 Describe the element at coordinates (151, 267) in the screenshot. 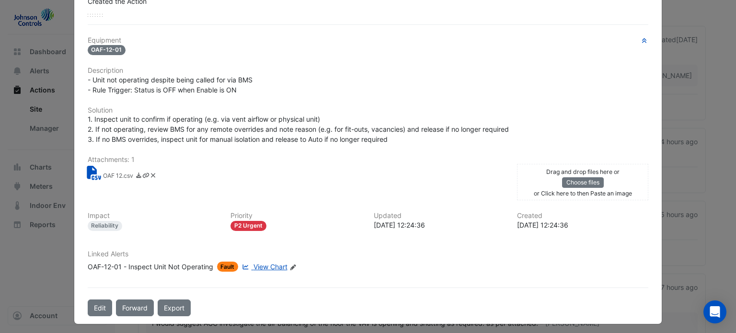

I see `div: OAF-12-01 - Inspect Unit Not Operating` at that location.